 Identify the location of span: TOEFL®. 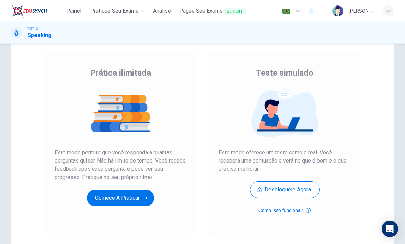
(33, 29).